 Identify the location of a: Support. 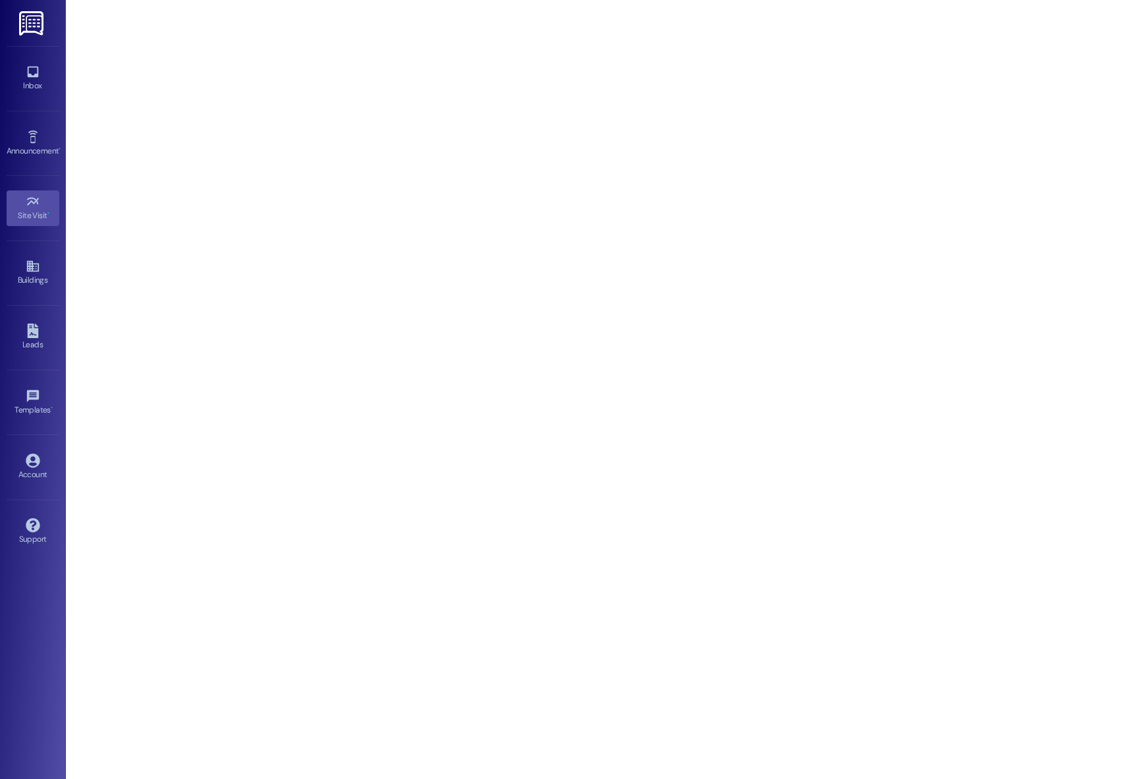
(33, 532).